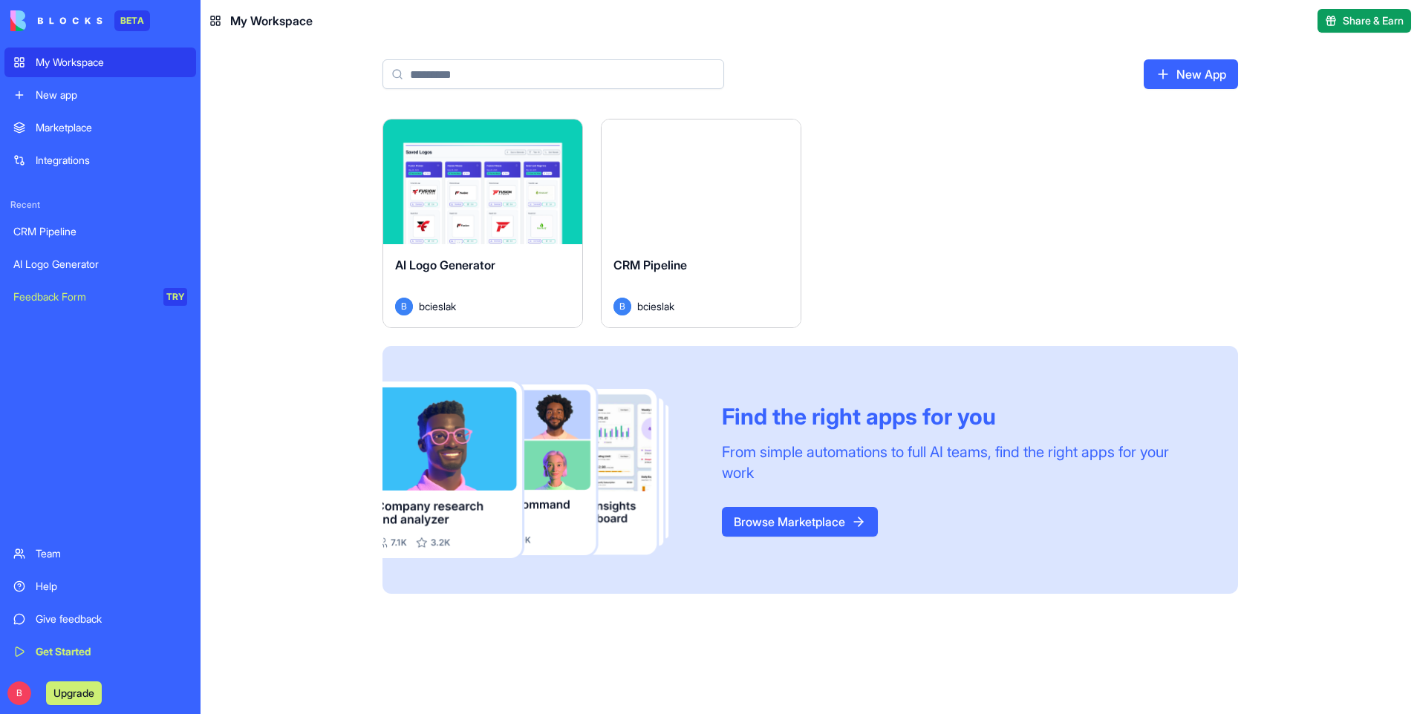 Image resolution: width=1420 pixels, height=714 pixels. What do you see at coordinates (445, 265) in the screenshot?
I see `span: AI Logo Generator` at bounding box center [445, 265].